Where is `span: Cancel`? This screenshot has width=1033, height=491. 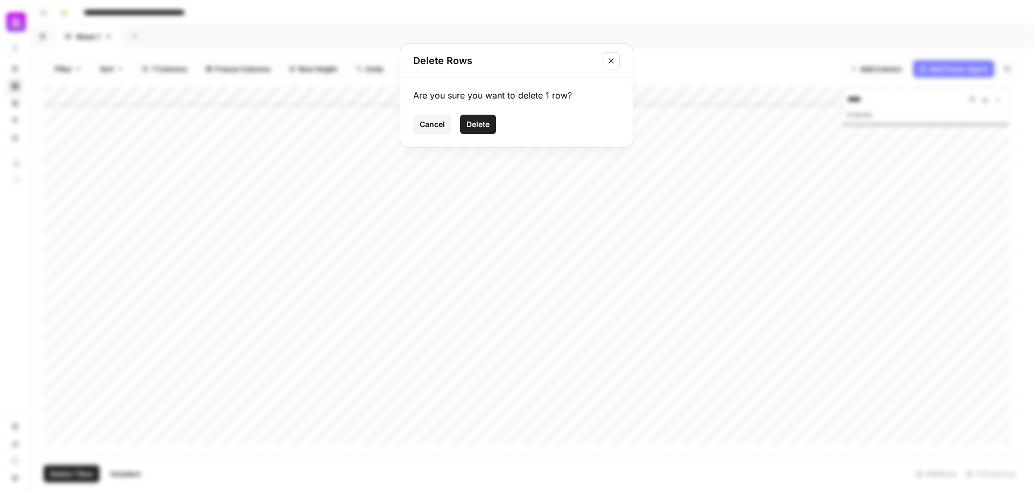
span: Cancel is located at coordinates (432, 124).